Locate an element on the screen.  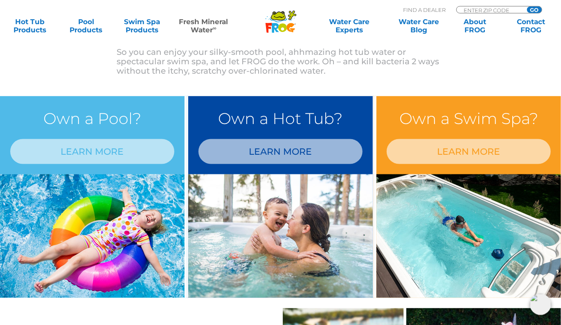
h3: Own a Hot Tub? is located at coordinates (280, 119).